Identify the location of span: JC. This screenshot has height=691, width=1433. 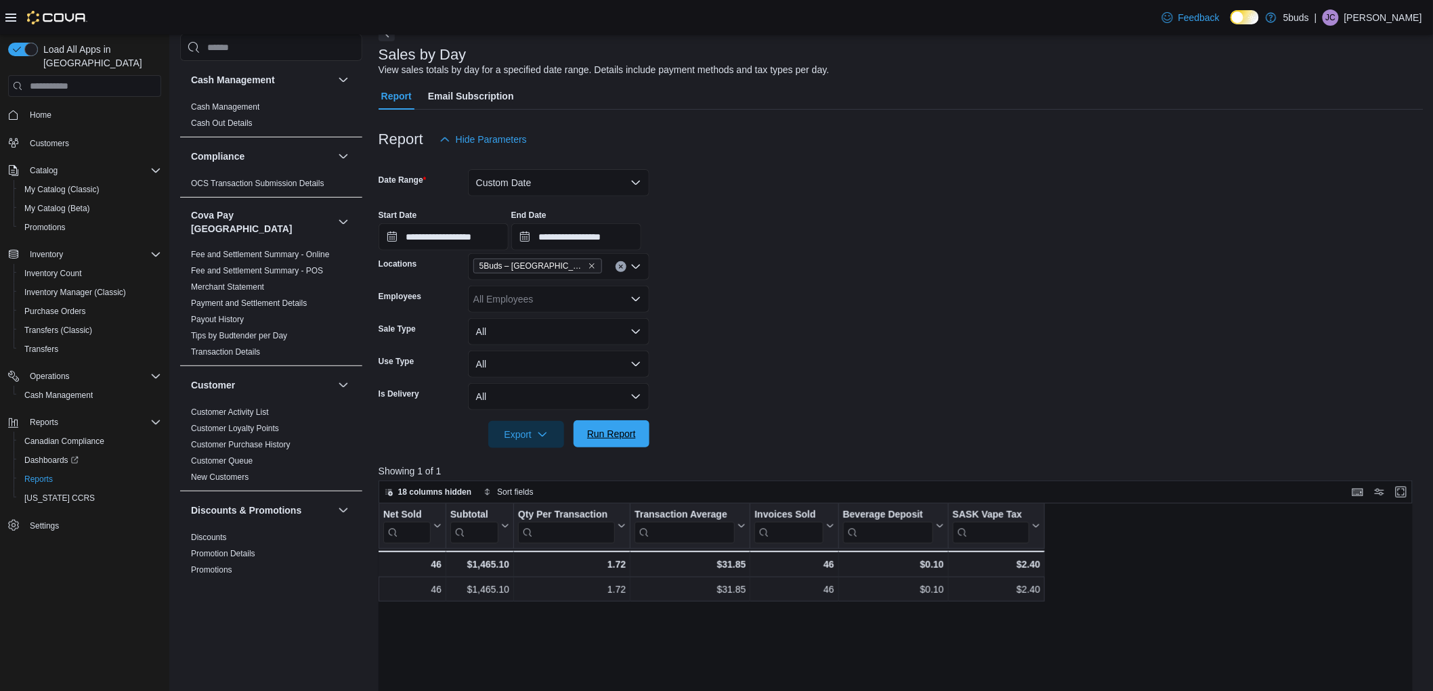
(1331, 18).